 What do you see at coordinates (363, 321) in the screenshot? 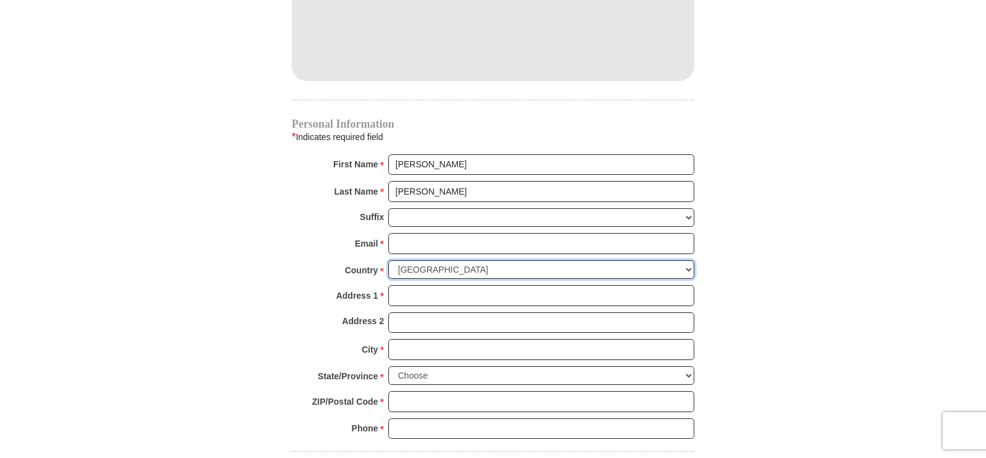
I see `strong: Address 2` at bounding box center [363, 321].